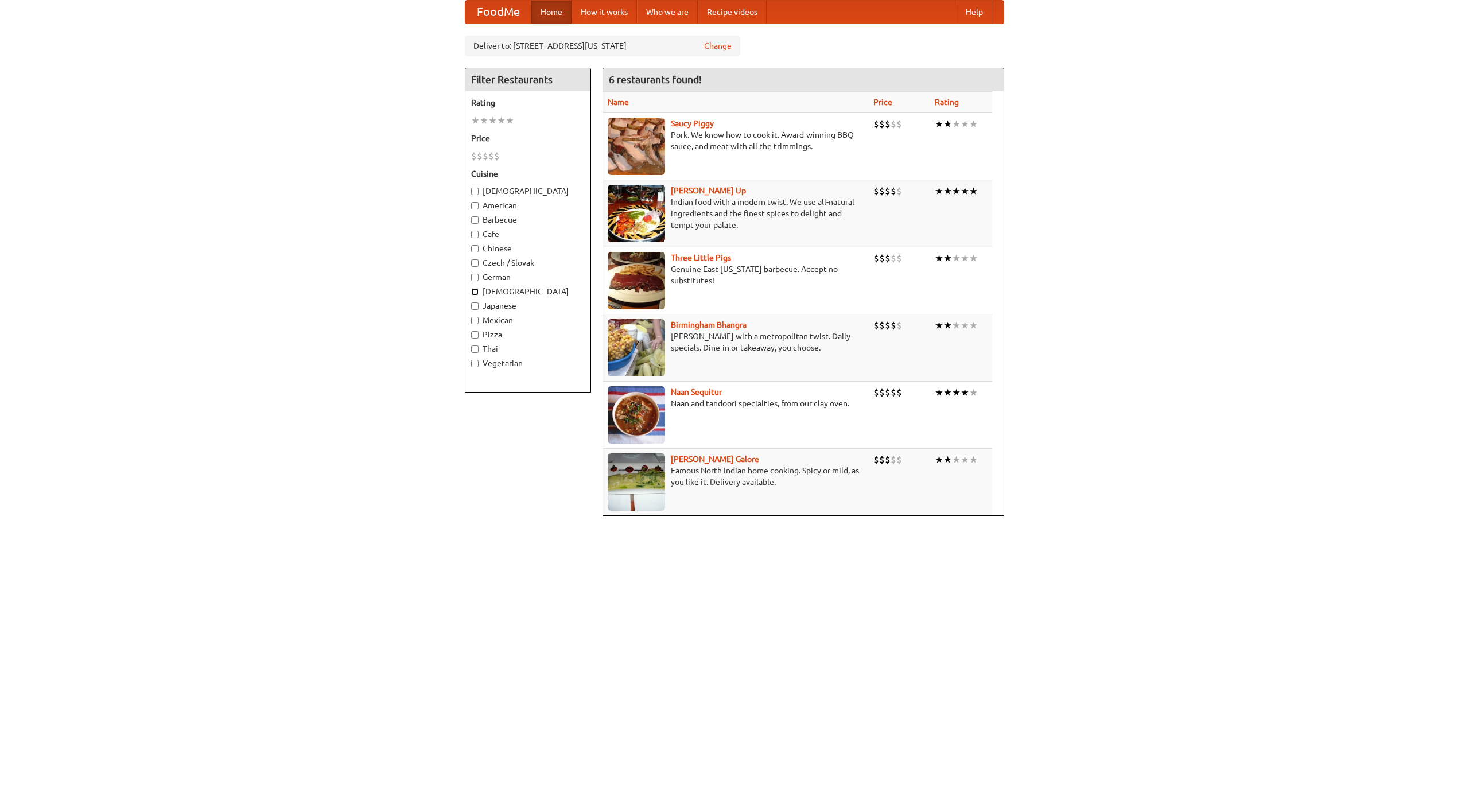 Image resolution: width=1469 pixels, height=812 pixels. I want to click on a: Recipe videos, so click(732, 12).